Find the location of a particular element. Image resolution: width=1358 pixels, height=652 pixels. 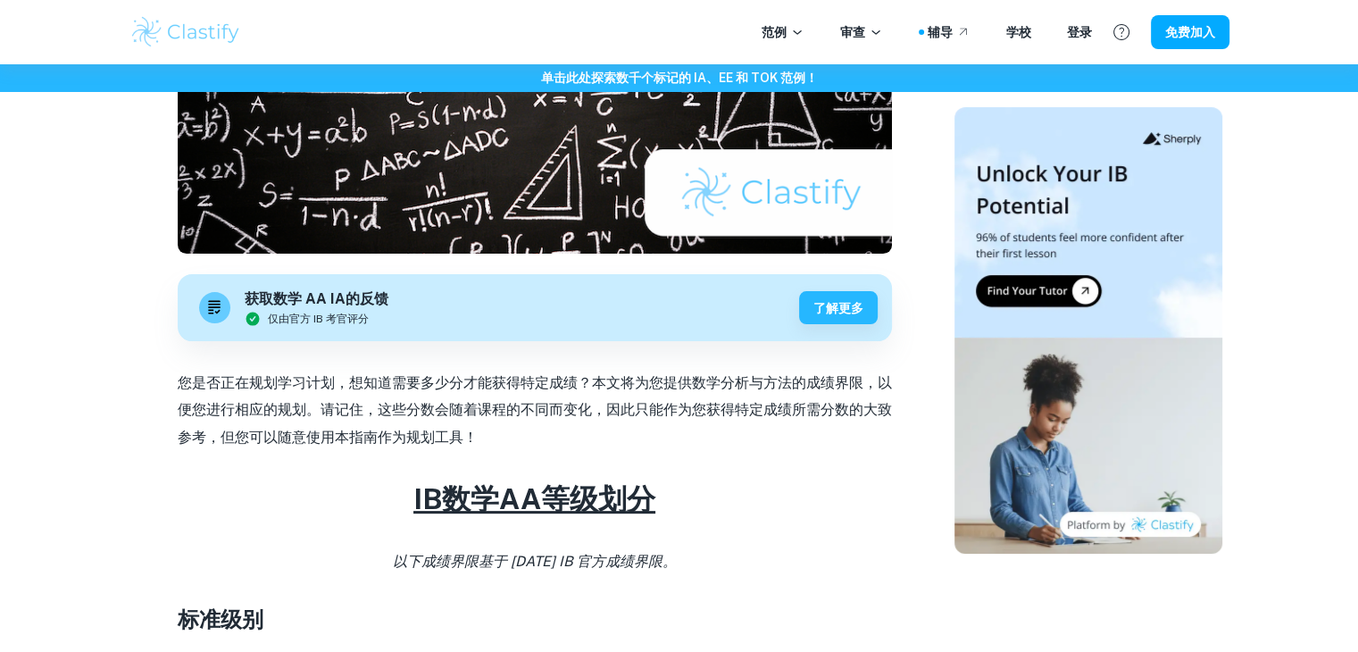

a: 免费加入 is located at coordinates (1191, 31).